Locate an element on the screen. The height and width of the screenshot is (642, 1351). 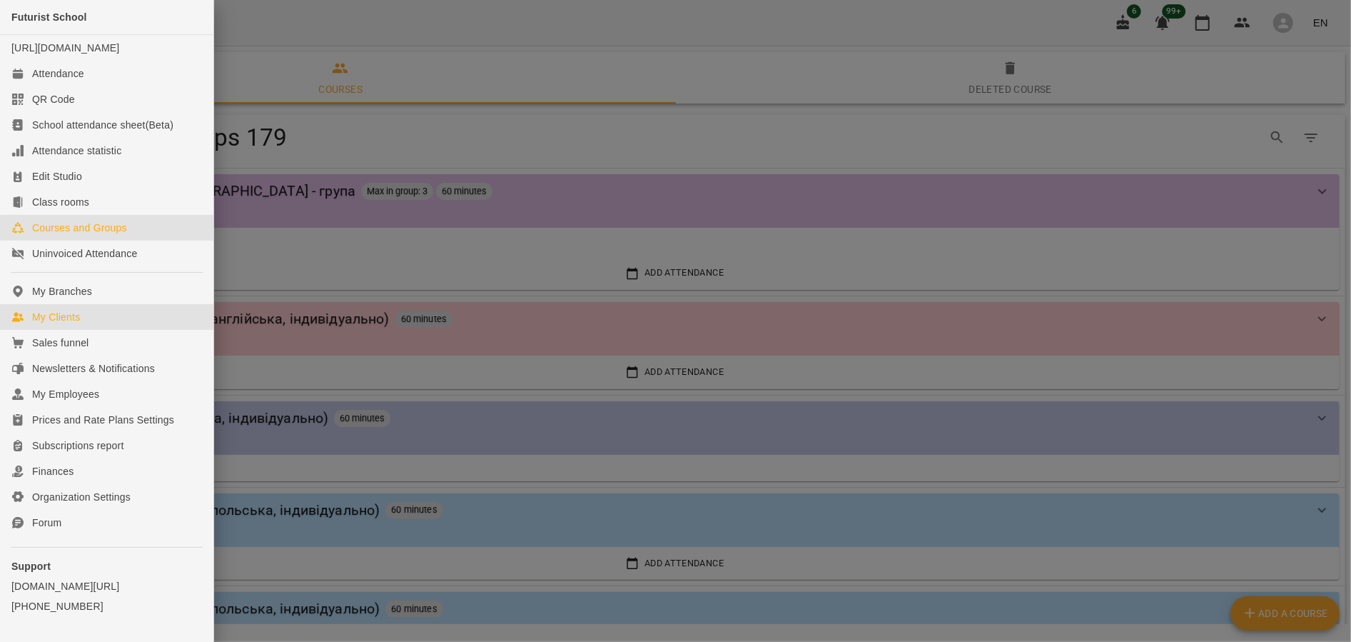
div: Attendance is located at coordinates (58, 74).